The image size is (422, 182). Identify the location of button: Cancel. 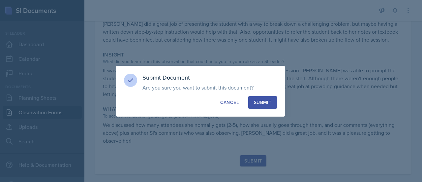
(229, 102).